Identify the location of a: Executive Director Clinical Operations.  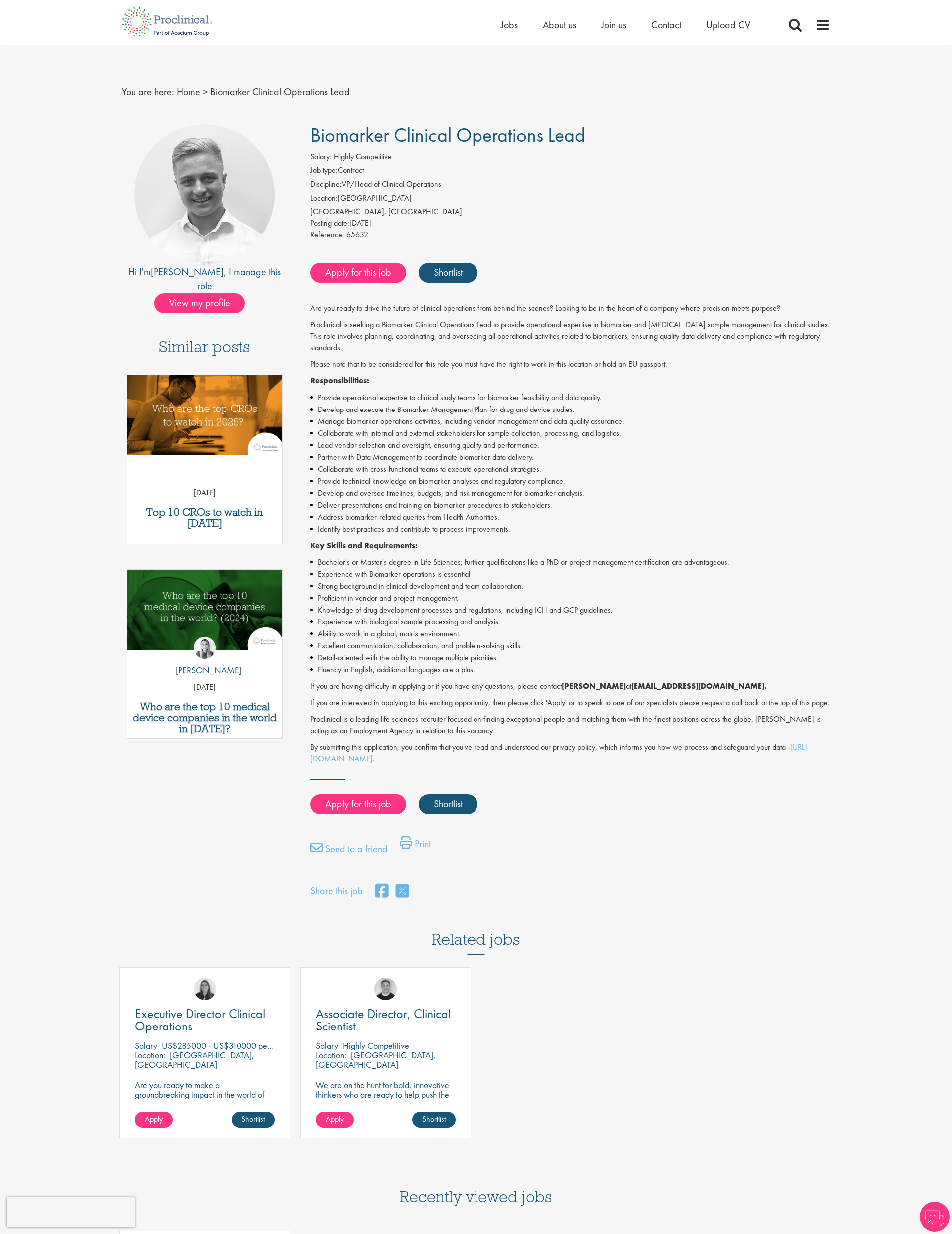
(205, 1020).